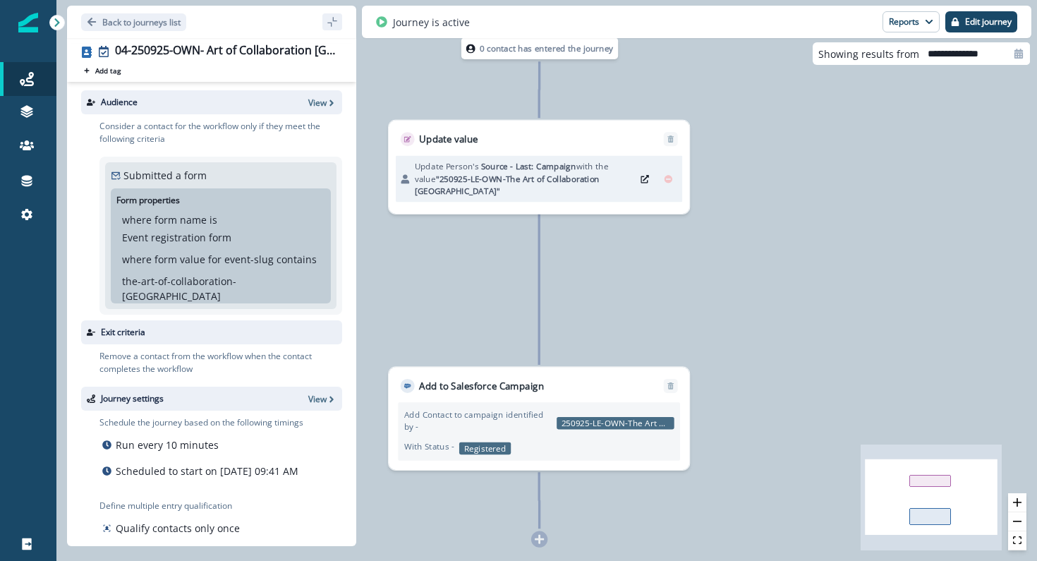  Describe the element at coordinates (178, 528) in the screenshot. I see `p: Qualify contacts only once` at that location.